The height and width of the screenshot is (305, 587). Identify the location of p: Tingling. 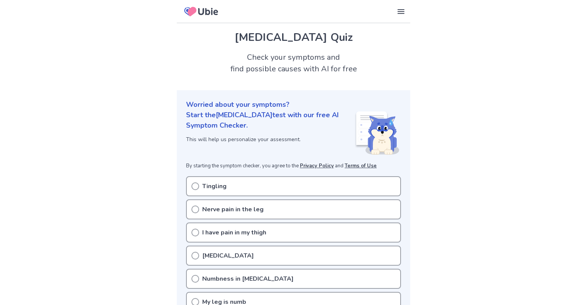
(214, 186).